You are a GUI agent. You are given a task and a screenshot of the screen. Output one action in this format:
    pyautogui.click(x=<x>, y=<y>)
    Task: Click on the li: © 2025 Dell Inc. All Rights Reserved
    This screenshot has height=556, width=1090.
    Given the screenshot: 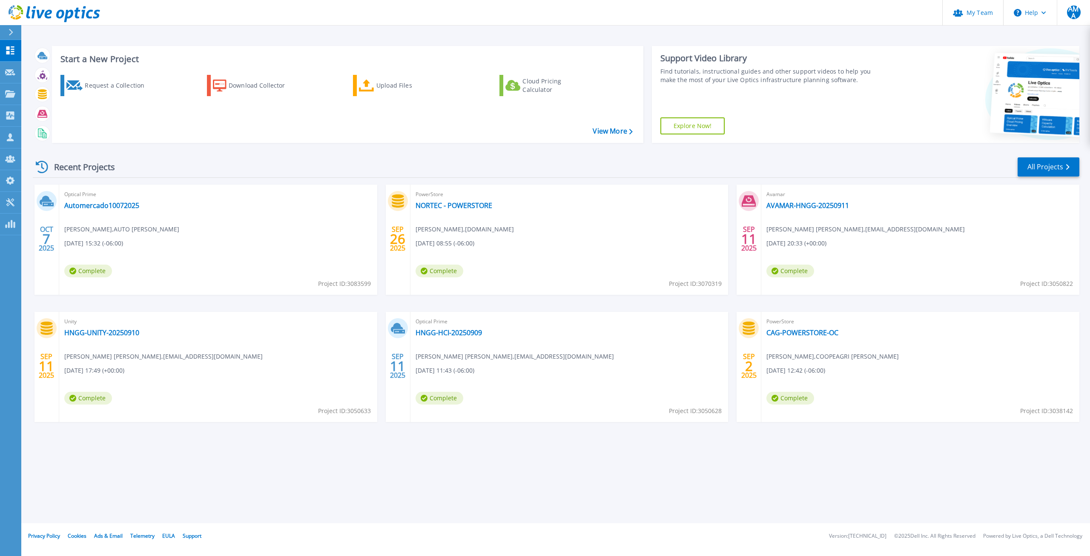 What is the action you would take?
    pyautogui.click(x=934, y=536)
    